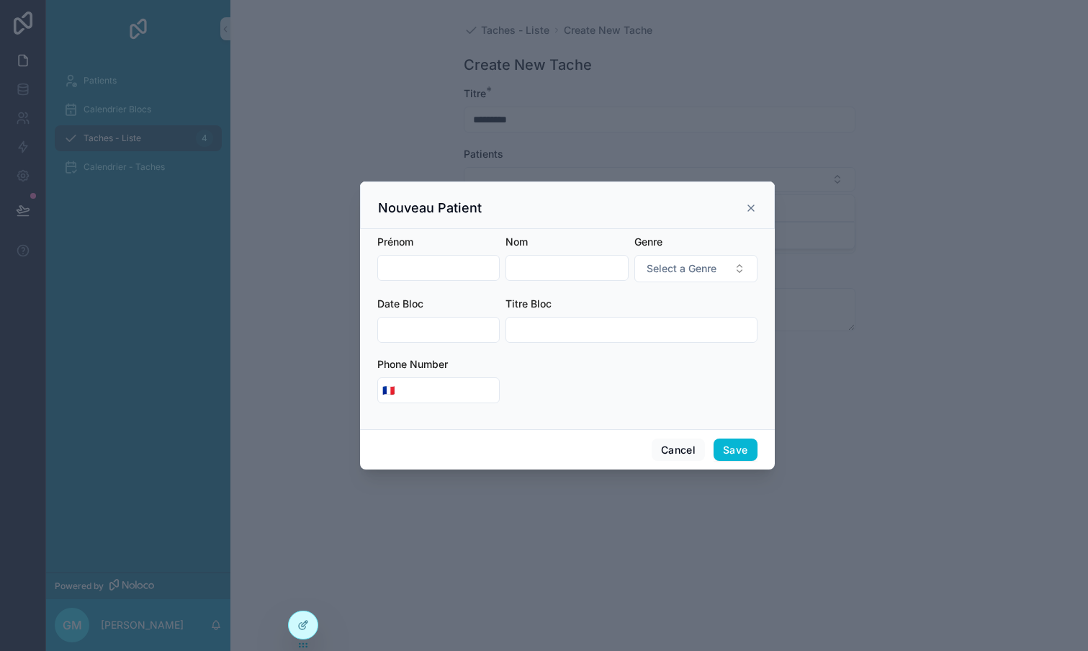  I want to click on span: Phone Number, so click(413, 364).